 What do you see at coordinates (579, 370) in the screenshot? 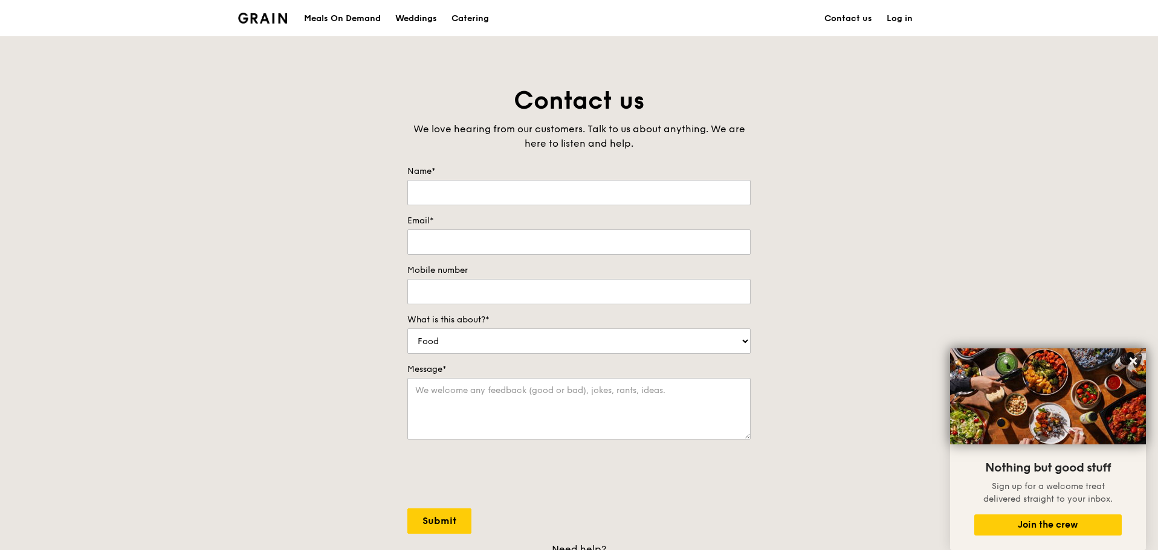
I see `label: Message*` at bounding box center [579, 370].